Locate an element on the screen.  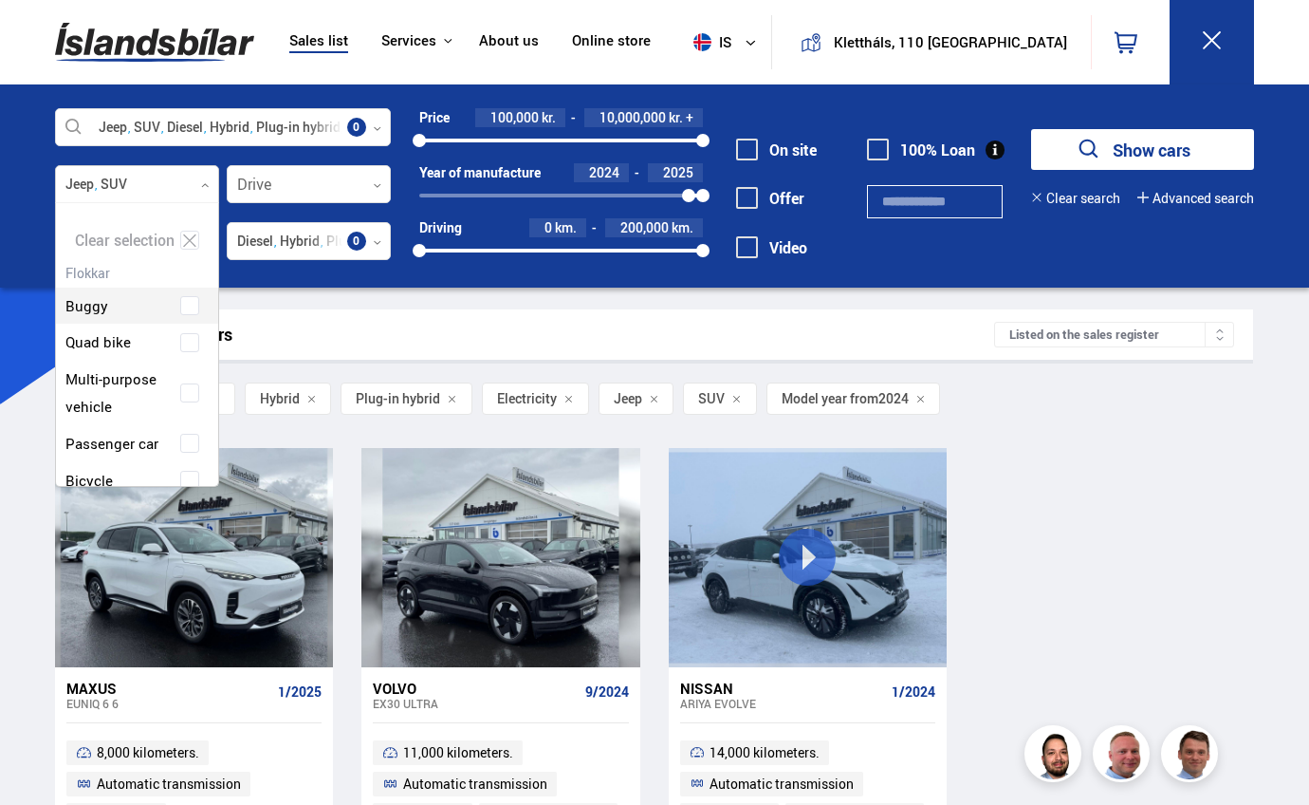
img: siFngHWaQ9KaOqBr.png is located at coordinates (1124, 756).